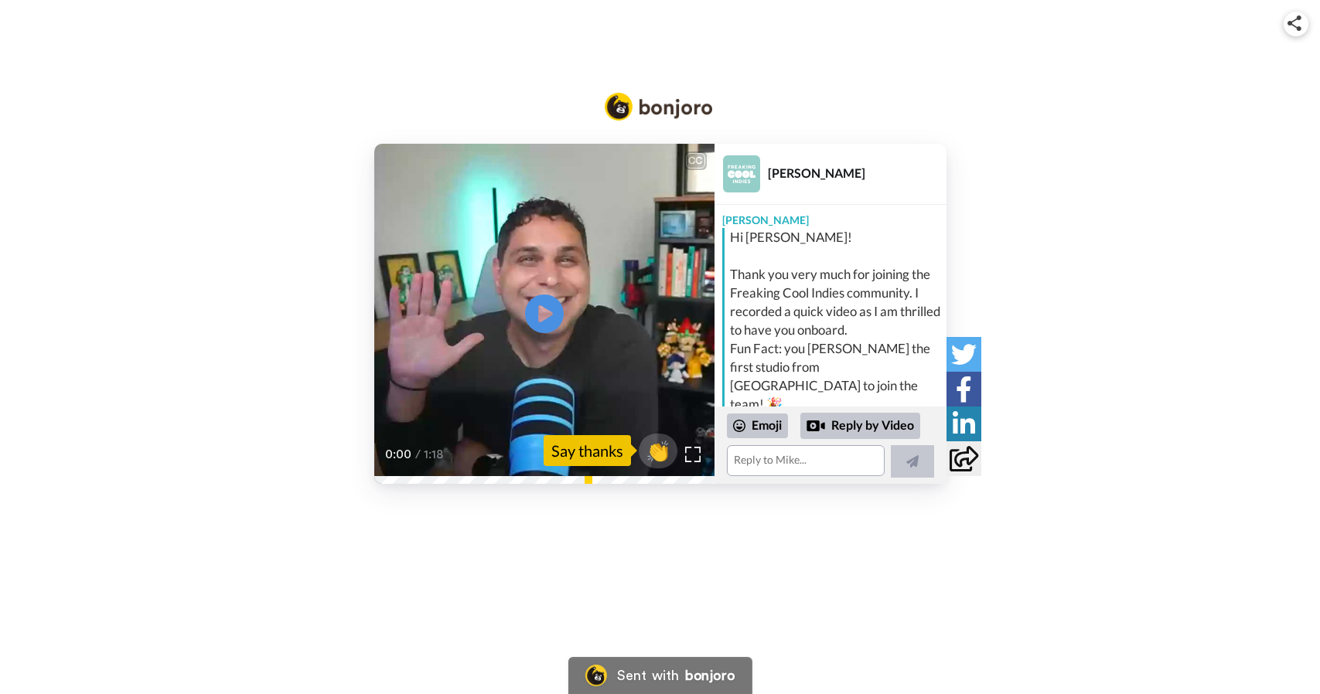 The height and width of the screenshot is (694, 1320). Describe the element at coordinates (695, 161) in the screenshot. I see `div: CC` at that location.